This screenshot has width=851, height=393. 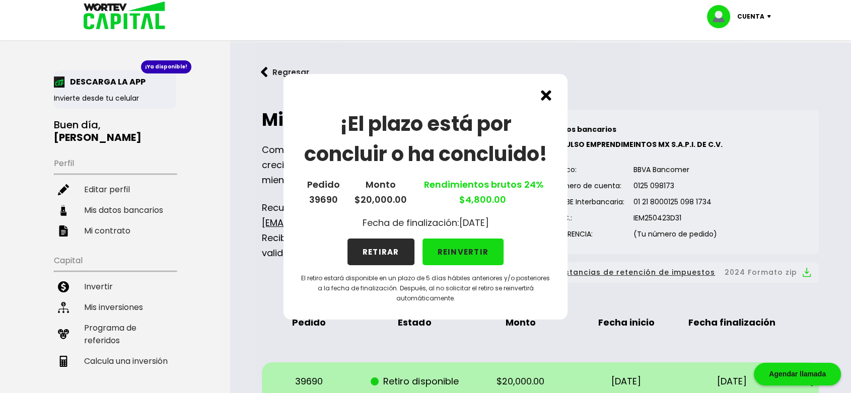 I want to click on span: 24%, so click(x=533, y=184).